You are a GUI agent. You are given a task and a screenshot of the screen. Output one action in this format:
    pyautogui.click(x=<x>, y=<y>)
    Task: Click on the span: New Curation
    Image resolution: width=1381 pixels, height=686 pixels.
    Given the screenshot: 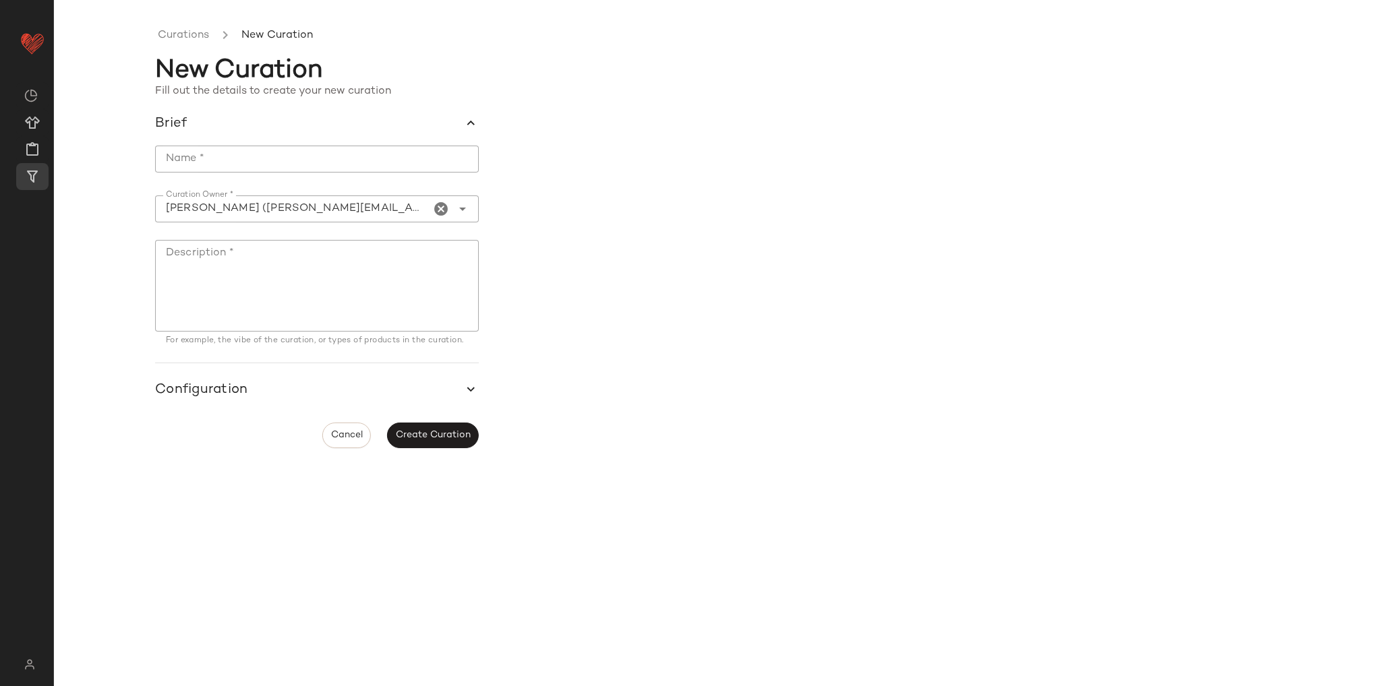 What is the action you would take?
    pyautogui.click(x=239, y=71)
    